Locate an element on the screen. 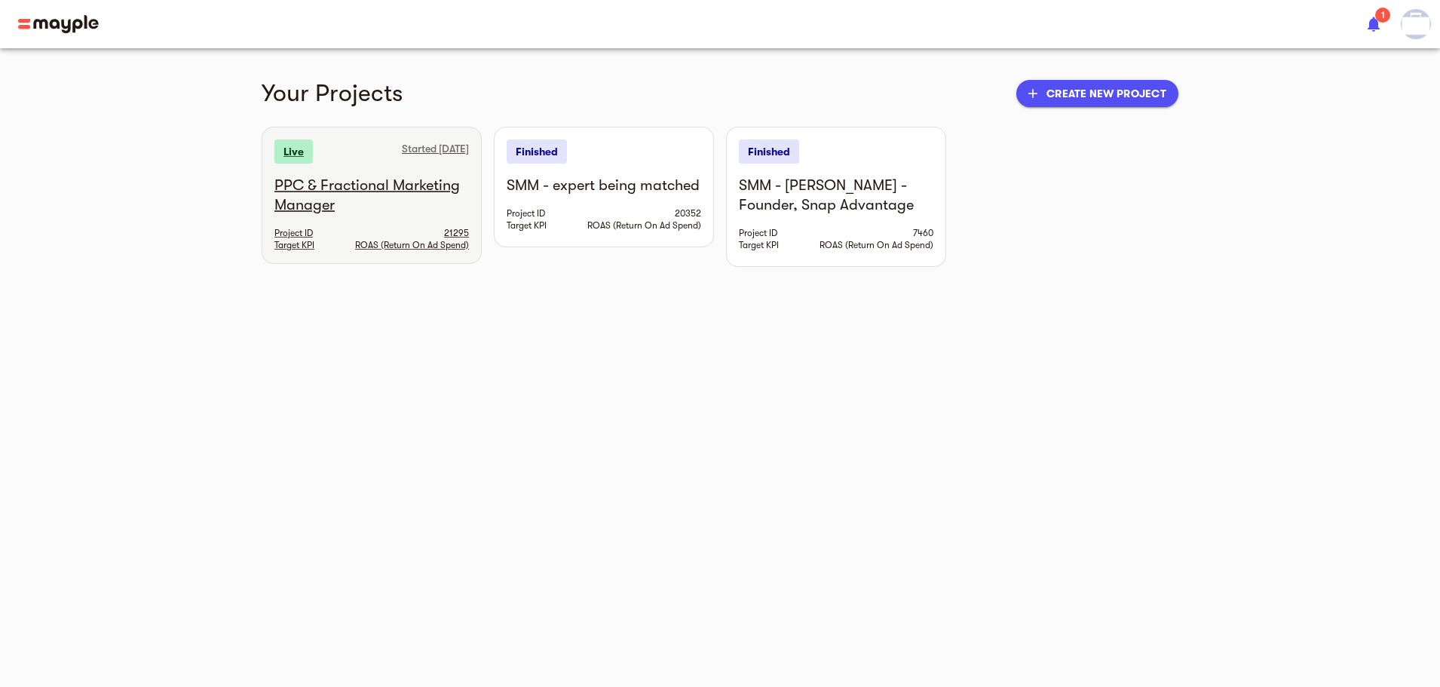  h4: Your Projects is located at coordinates (633, 93).